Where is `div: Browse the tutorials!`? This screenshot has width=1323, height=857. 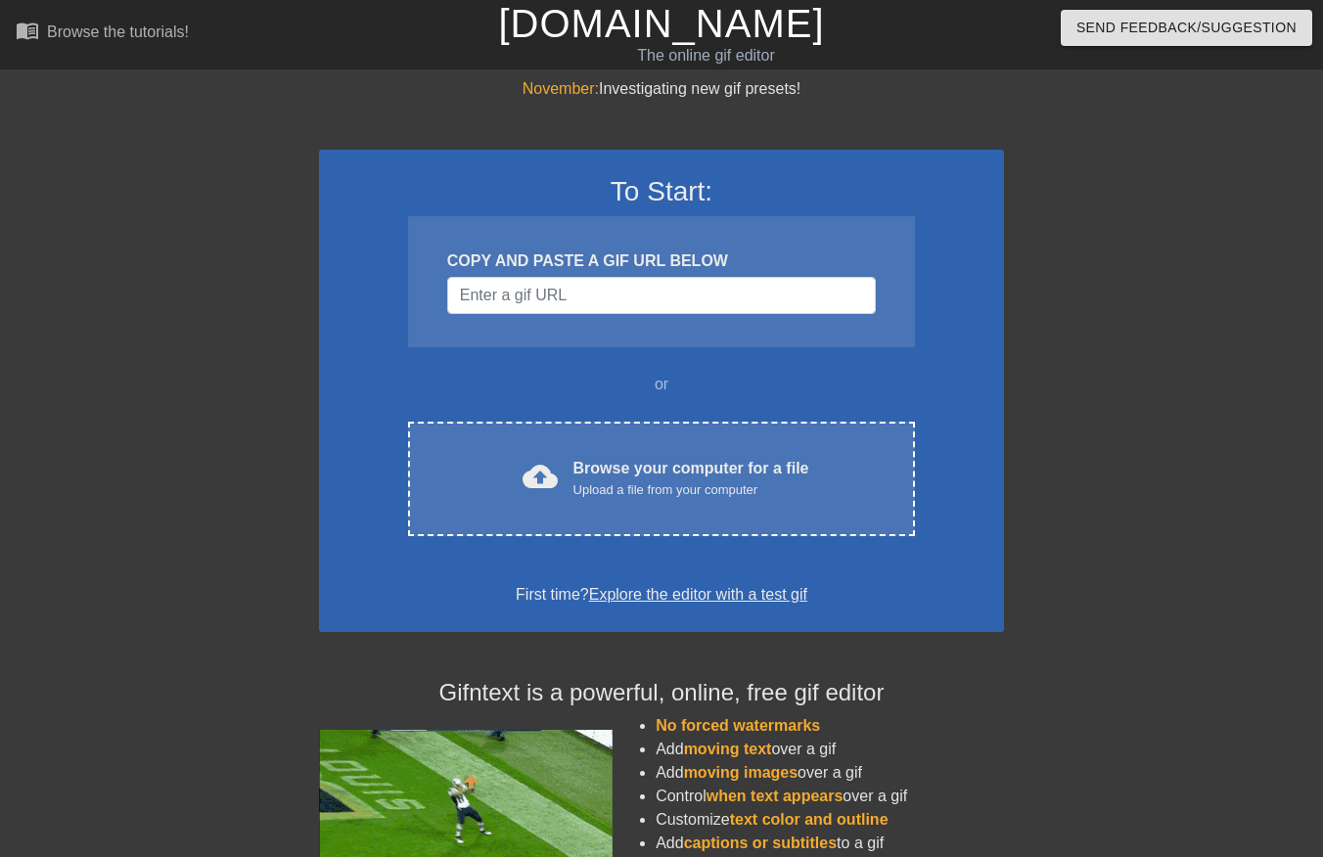
div: Browse the tutorials! is located at coordinates (117, 31).